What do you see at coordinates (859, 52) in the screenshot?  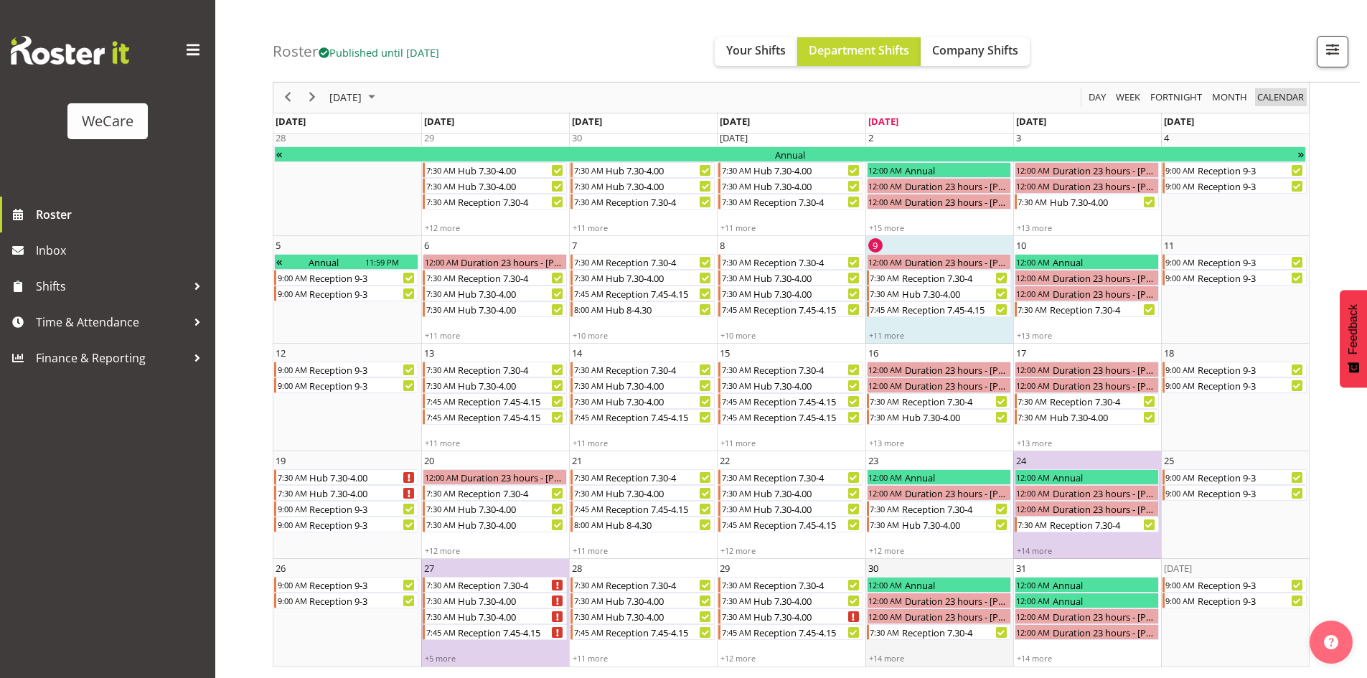 I see `button: Department Shifts` at bounding box center [859, 52].